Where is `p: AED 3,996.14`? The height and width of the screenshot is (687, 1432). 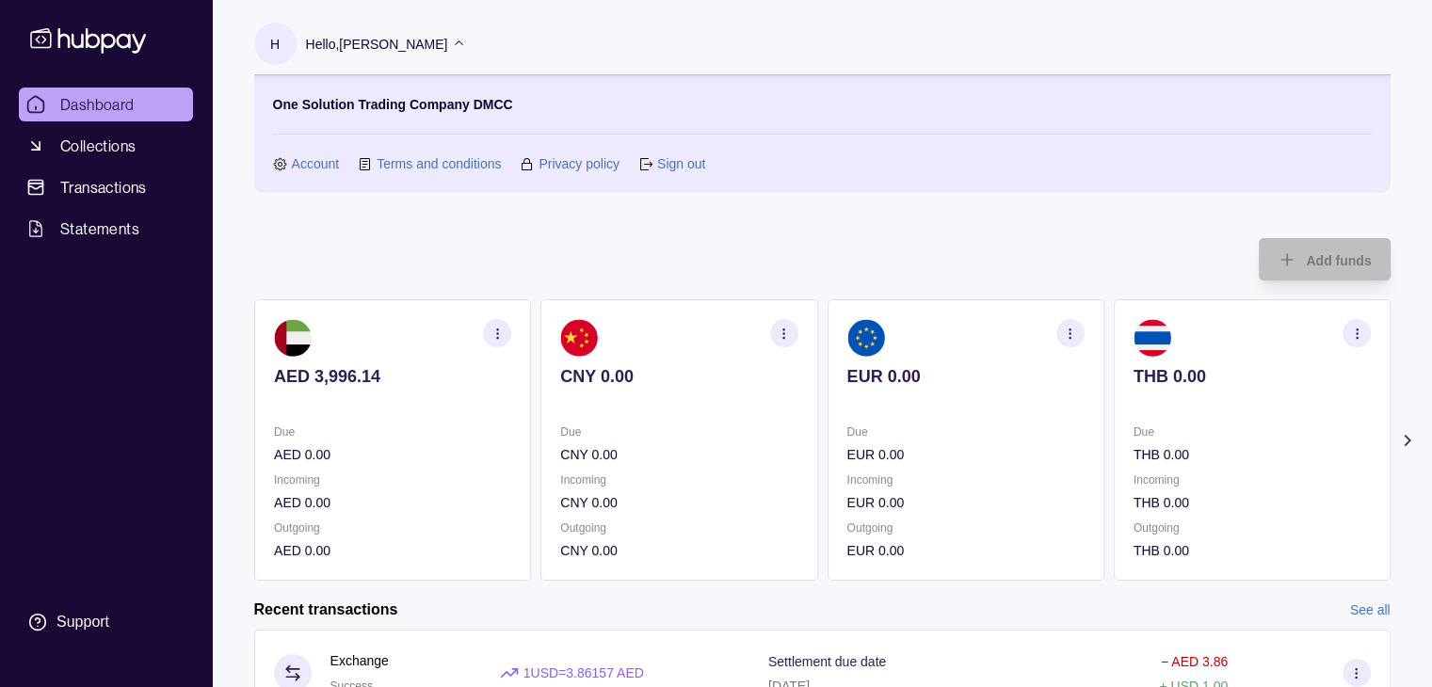 p: AED 3,996.14 is located at coordinates (393, 377).